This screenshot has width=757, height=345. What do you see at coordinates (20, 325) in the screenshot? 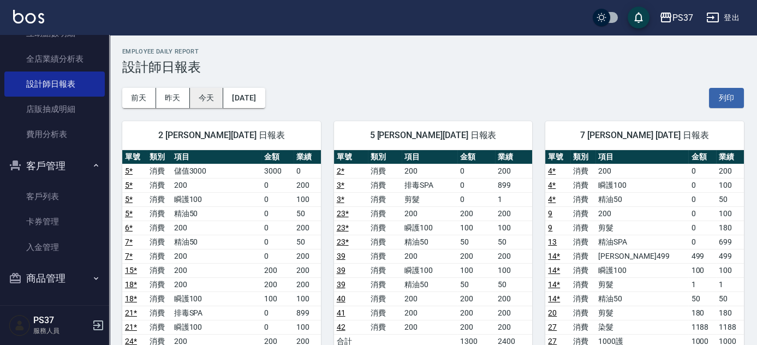
I see `img: Person` at bounding box center [20, 325].